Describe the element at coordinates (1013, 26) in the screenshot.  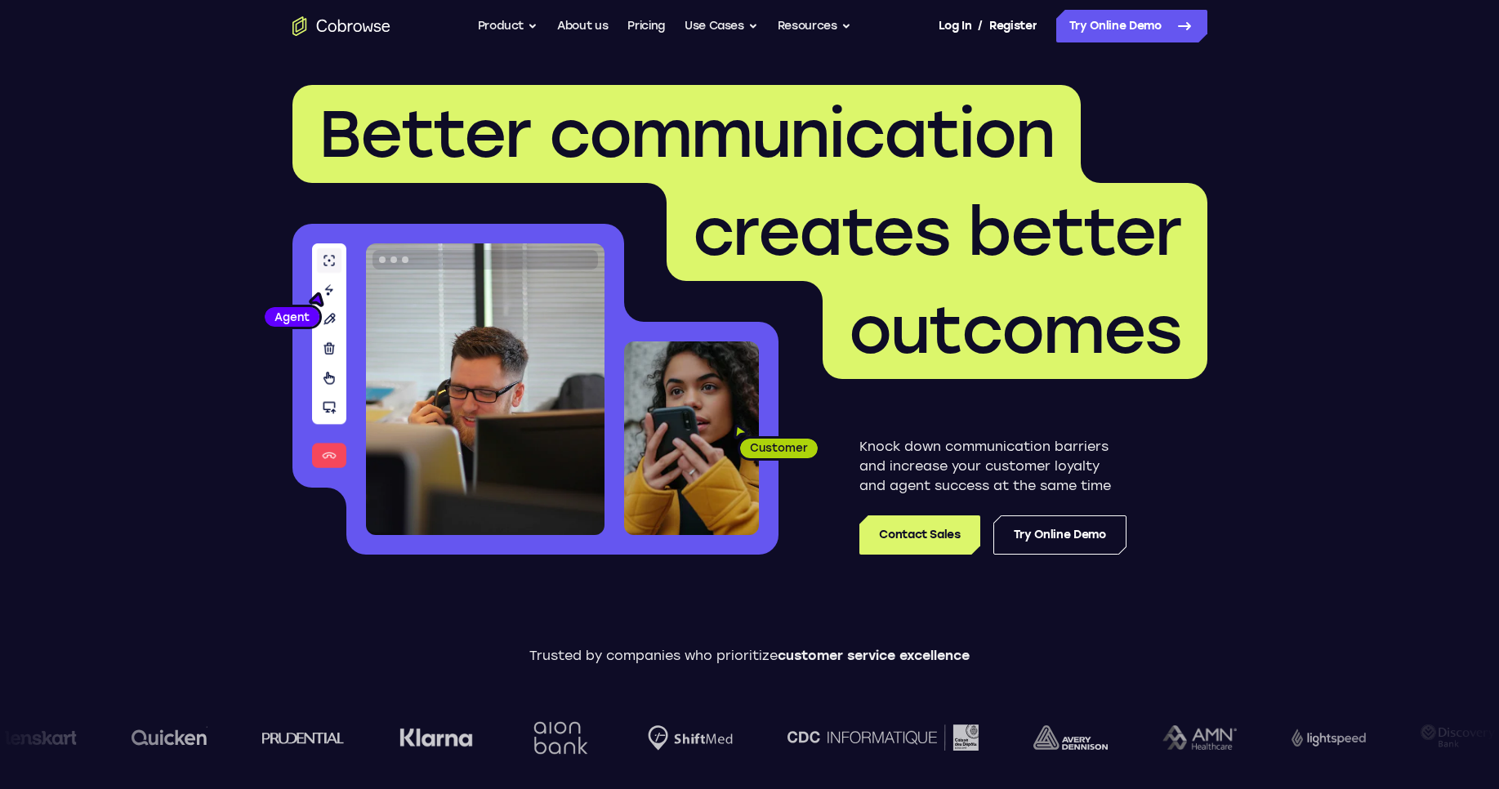
I see `a: Register` at that location.